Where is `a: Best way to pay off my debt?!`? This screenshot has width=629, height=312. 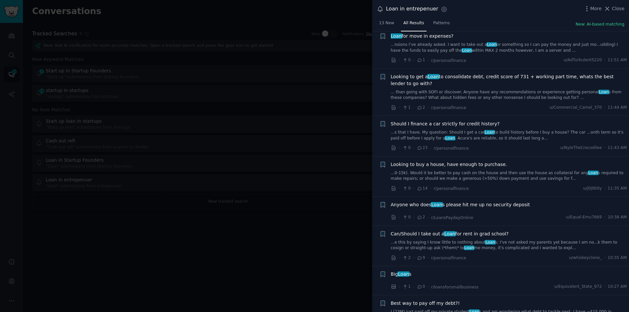
a: Best way to pay off my debt?! is located at coordinates (425, 303).